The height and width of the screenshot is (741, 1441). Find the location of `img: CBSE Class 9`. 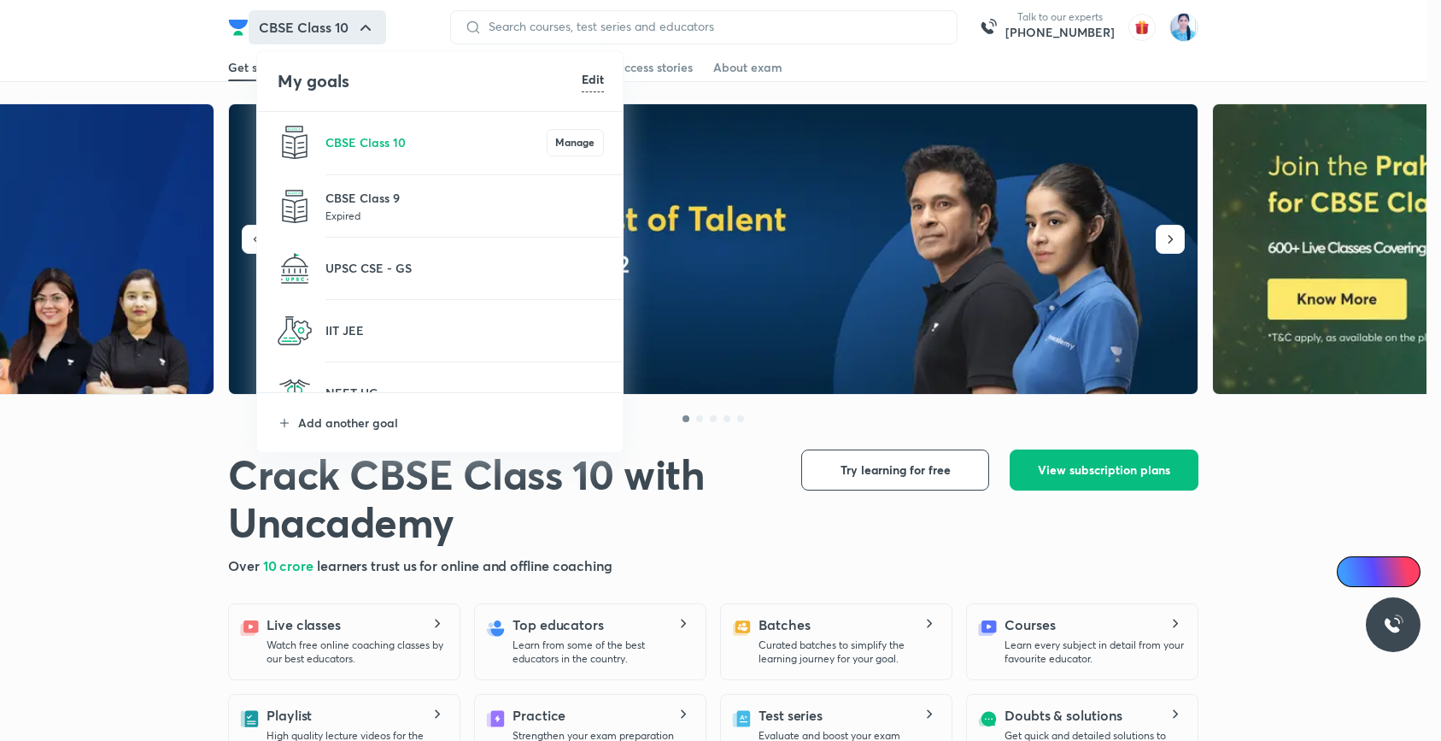

img: CBSE Class 9 is located at coordinates (295, 207).